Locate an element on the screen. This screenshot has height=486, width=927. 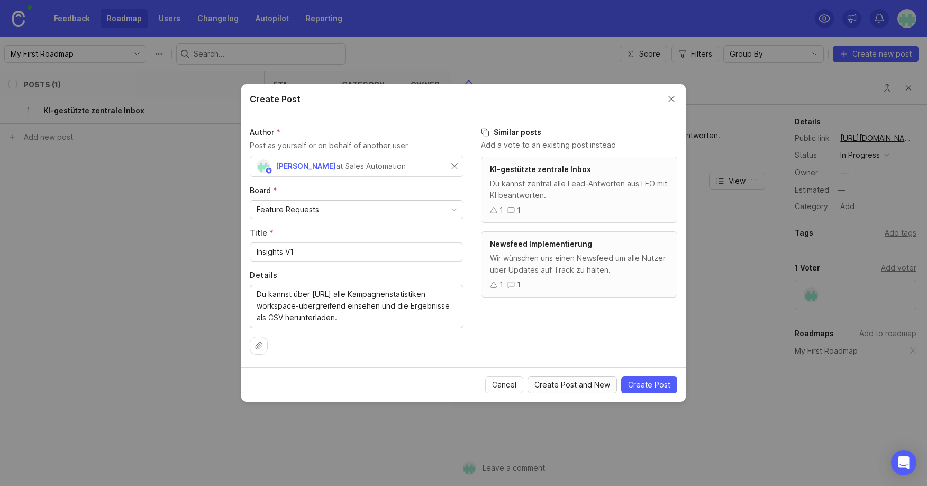
p: Add a vote to an existing post instead is located at coordinates (579, 145).